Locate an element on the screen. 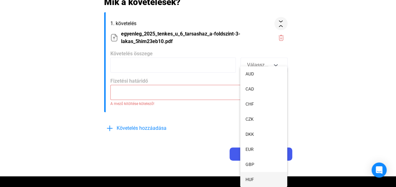 The image size is (396, 187). span: EUR is located at coordinates (250, 149).